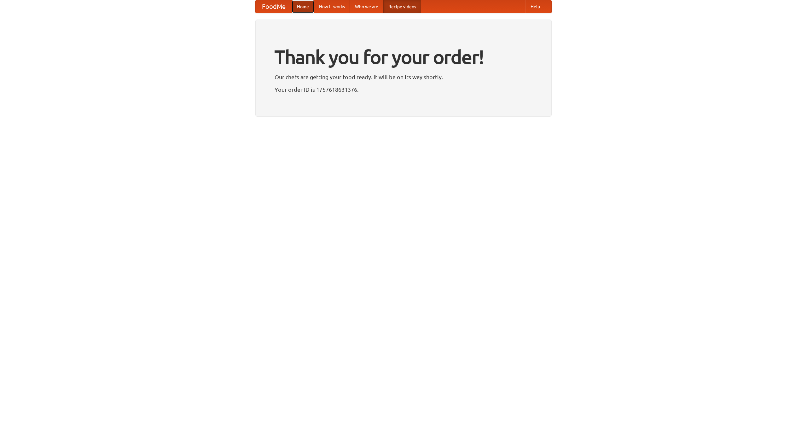 The image size is (807, 446). I want to click on h1: Thank you for your order!, so click(404, 57).